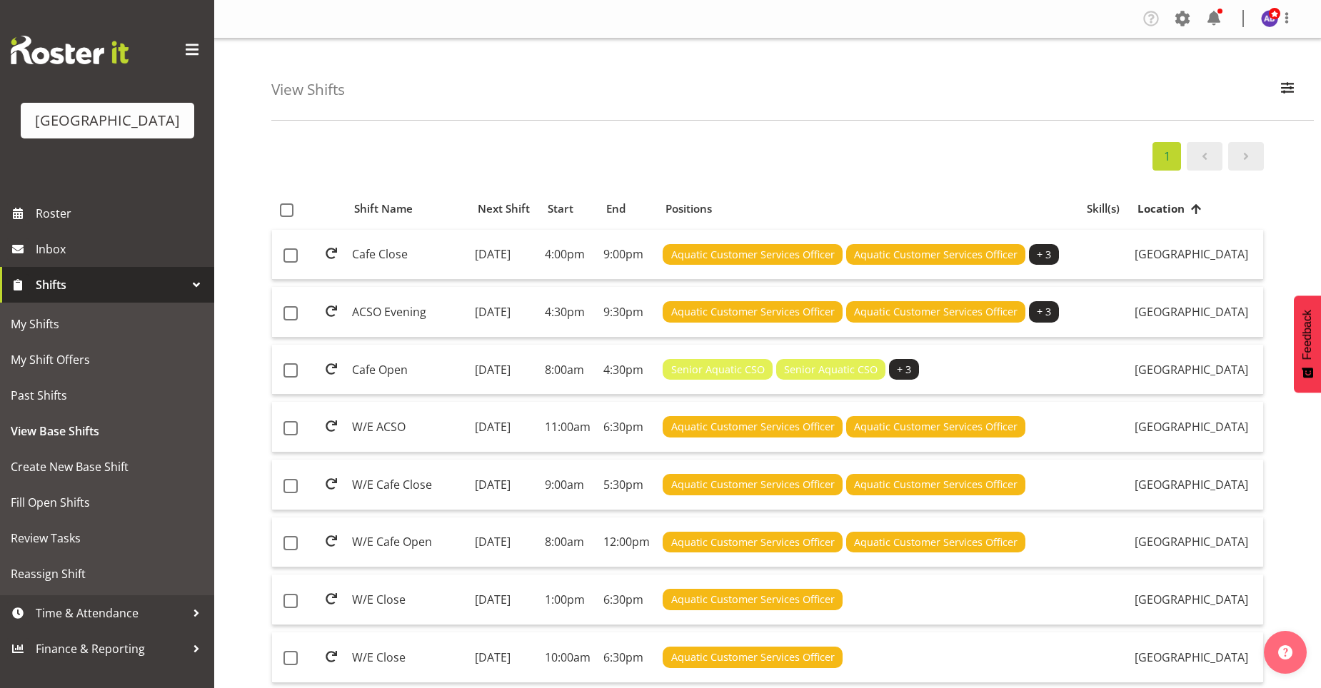 This screenshot has width=1321, height=688. What do you see at coordinates (688, 208) in the screenshot?
I see `span: Positions` at bounding box center [688, 208].